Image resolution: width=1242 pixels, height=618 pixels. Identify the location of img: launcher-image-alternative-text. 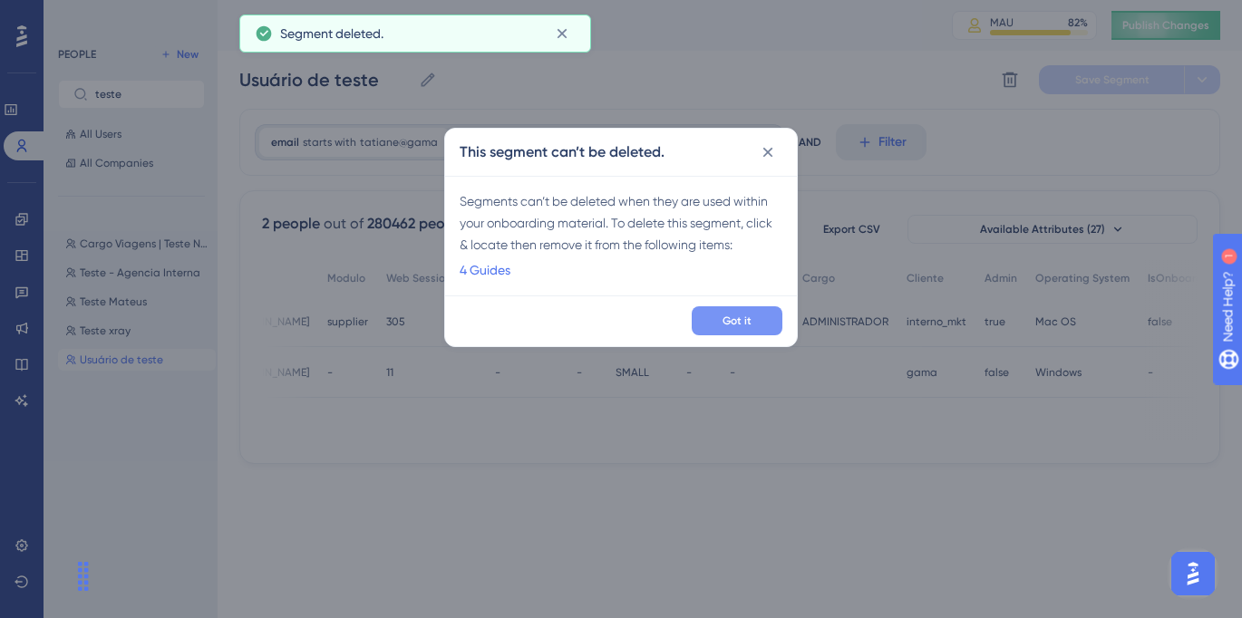
(27, 27).